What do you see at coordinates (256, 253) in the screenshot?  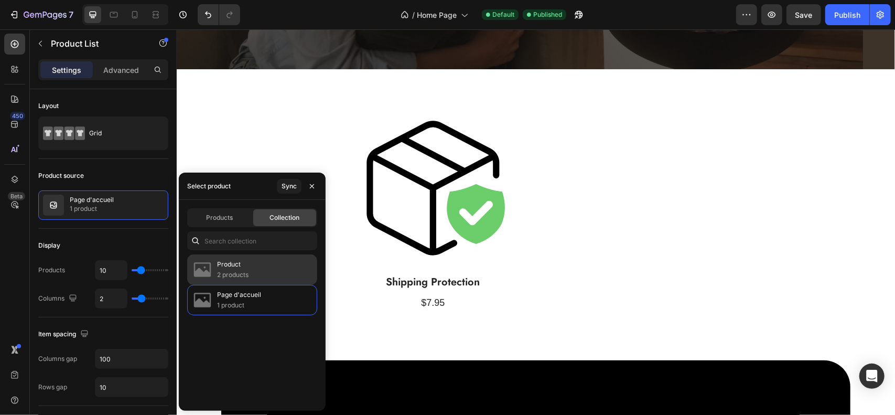 I see `h2: Shipping Protection` at bounding box center [256, 253].